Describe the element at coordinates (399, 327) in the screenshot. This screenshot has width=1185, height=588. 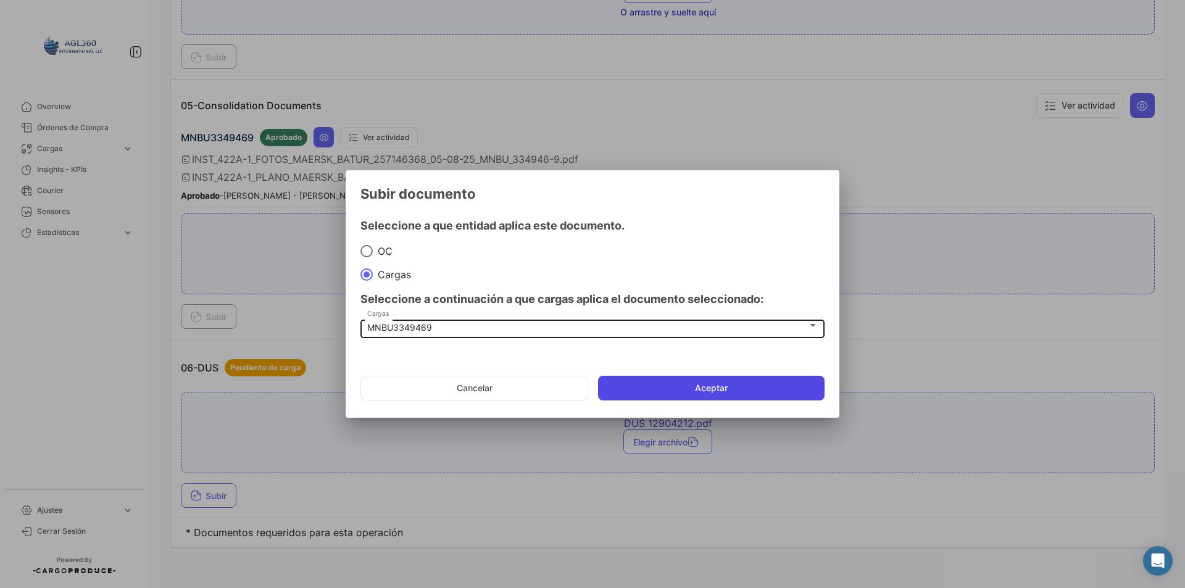
I see `mat-select-trigger: MNBU3349469` at that location.